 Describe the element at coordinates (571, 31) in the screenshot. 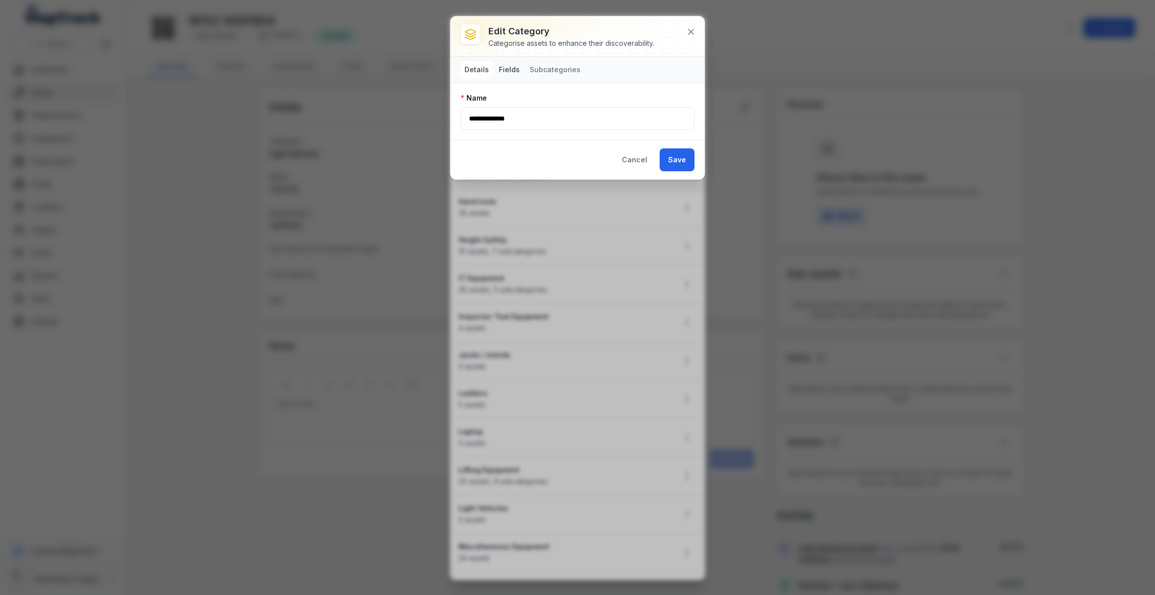

I see `h3: Edit category` at that location.